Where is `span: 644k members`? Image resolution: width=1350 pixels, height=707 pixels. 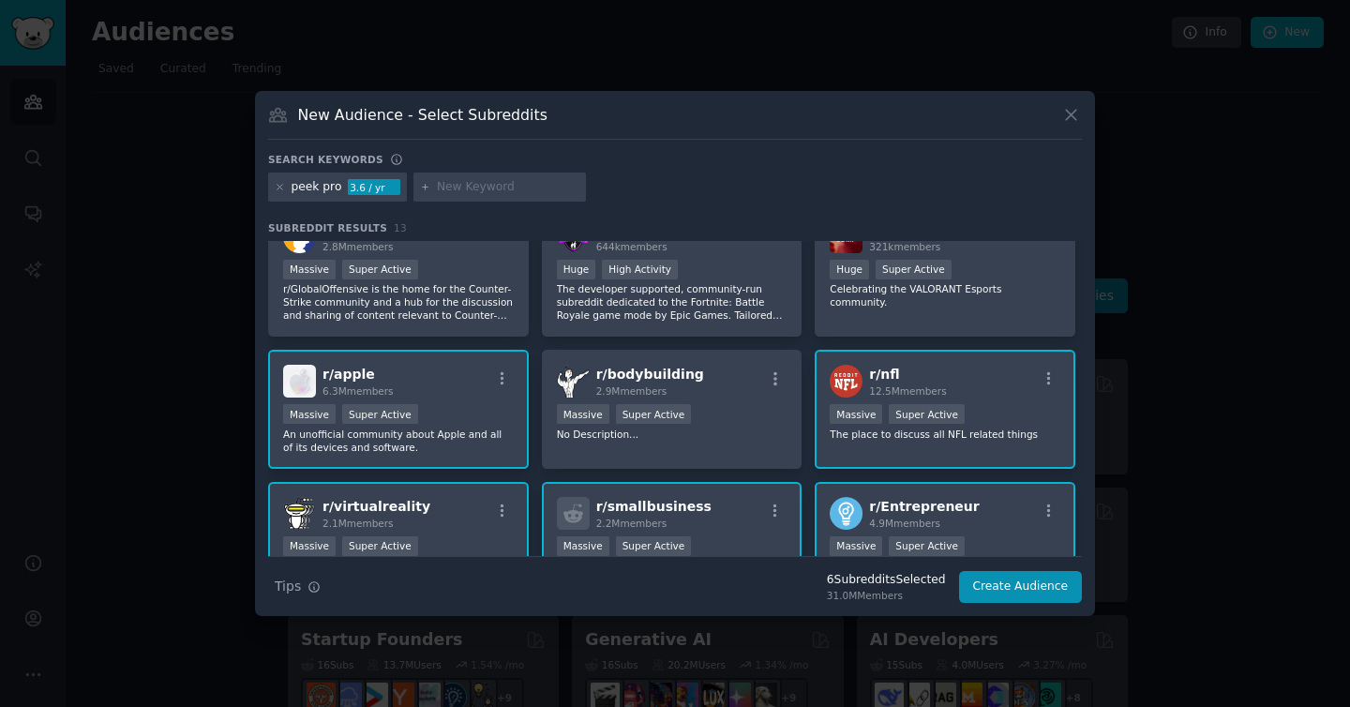
span: 644k members is located at coordinates (632, 247).